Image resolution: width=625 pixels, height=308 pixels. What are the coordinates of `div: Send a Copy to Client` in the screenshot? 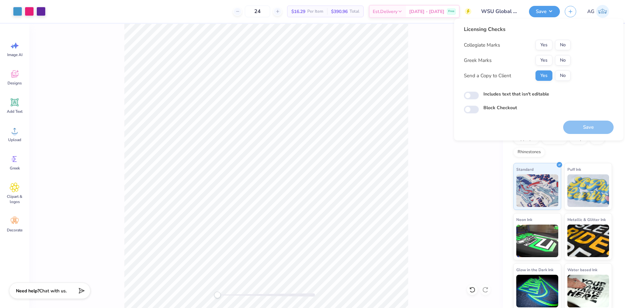 It's located at (487, 76).